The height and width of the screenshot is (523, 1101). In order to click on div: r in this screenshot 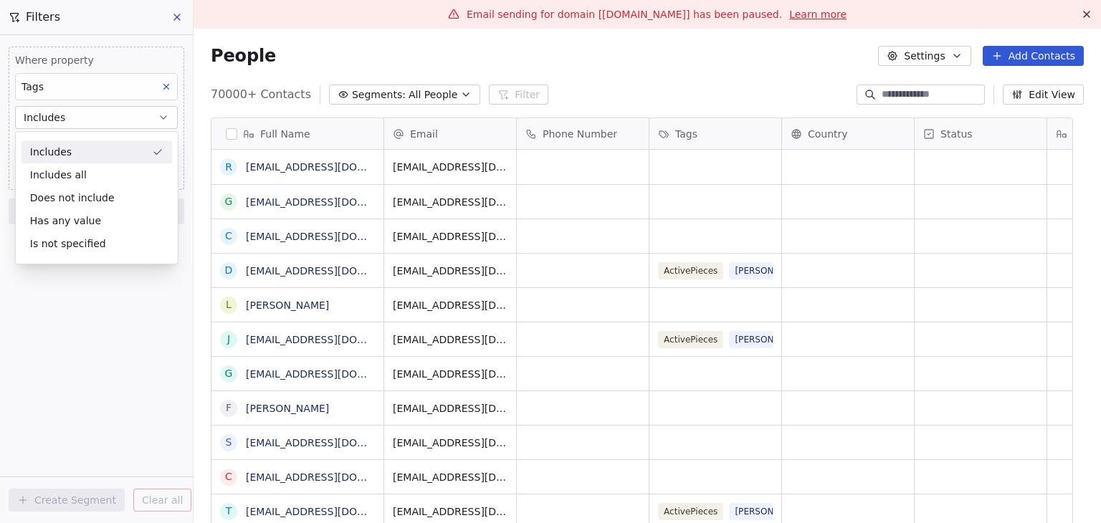, I will do `click(229, 167)`.